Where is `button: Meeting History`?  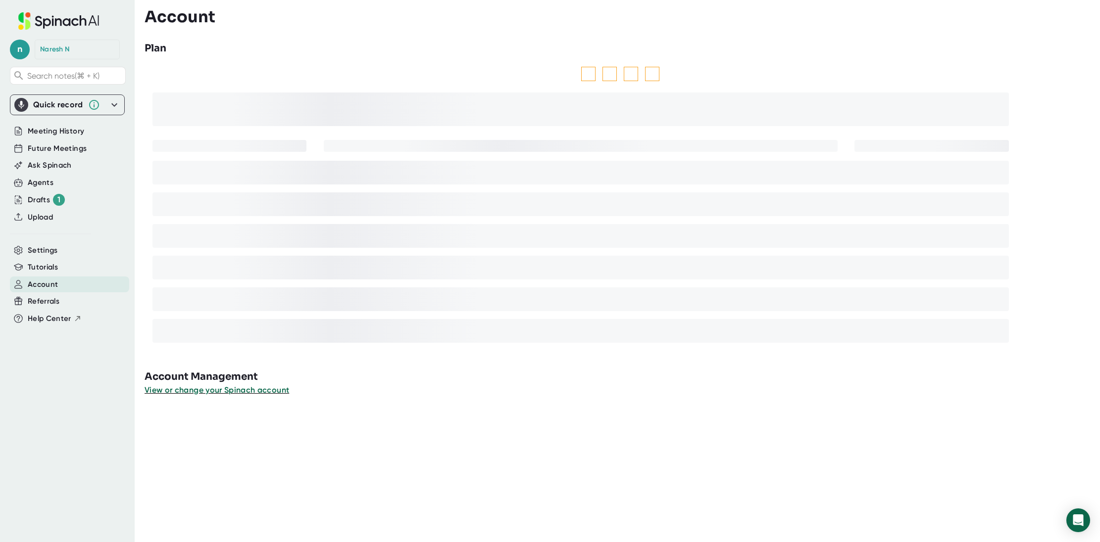 button: Meeting History is located at coordinates (56, 131).